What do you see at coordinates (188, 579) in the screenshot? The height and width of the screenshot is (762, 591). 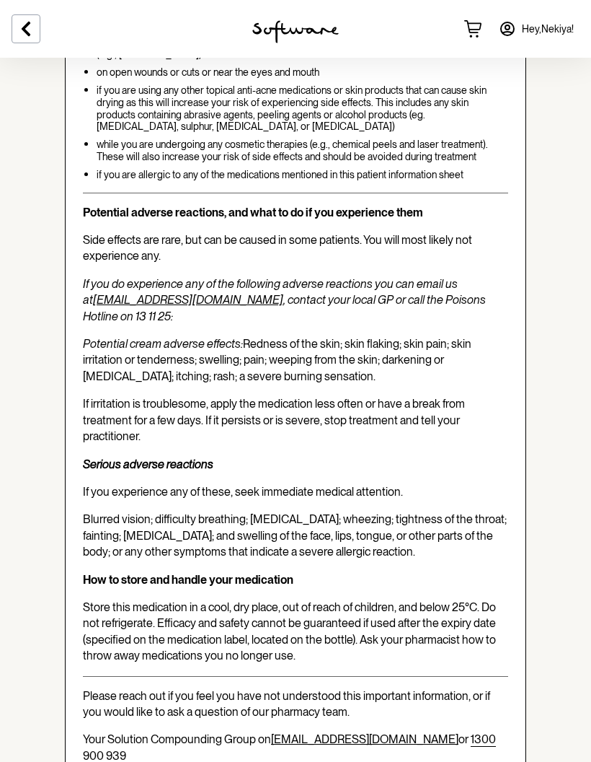 I see `strong: How to store and handle your medication` at bounding box center [188, 579].